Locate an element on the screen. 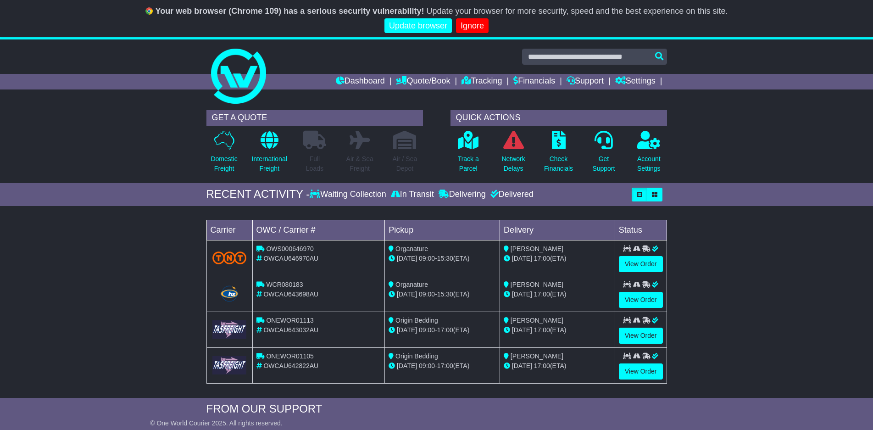  a: GetSupport is located at coordinates (604, 154).